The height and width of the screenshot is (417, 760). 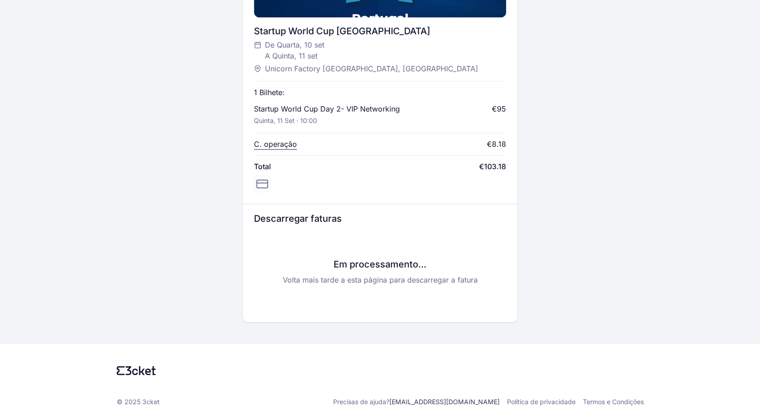 What do you see at coordinates (285, 121) in the screenshot?
I see `p: Quinta, 11 set · 10:00` at bounding box center [285, 121].